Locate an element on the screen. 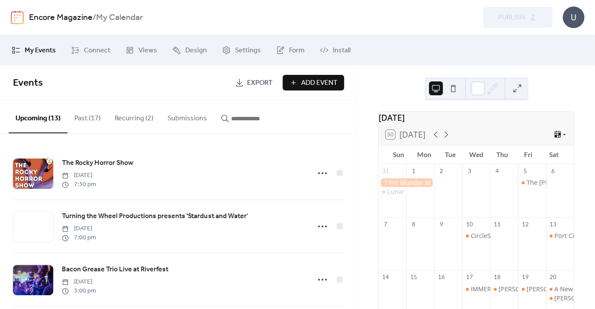 The image size is (595, 309). b: My Calendar is located at coordinates (119, 18).